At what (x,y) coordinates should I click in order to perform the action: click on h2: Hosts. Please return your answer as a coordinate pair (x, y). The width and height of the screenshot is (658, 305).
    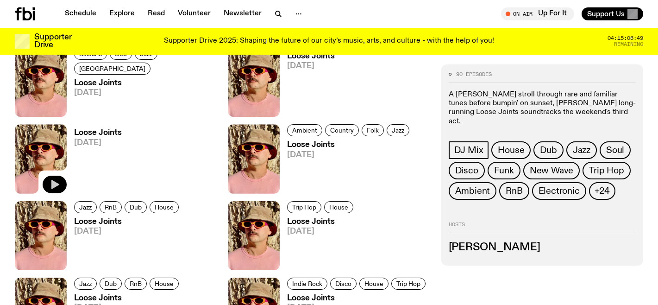
    Looking at the image, I should click on (542, 227).